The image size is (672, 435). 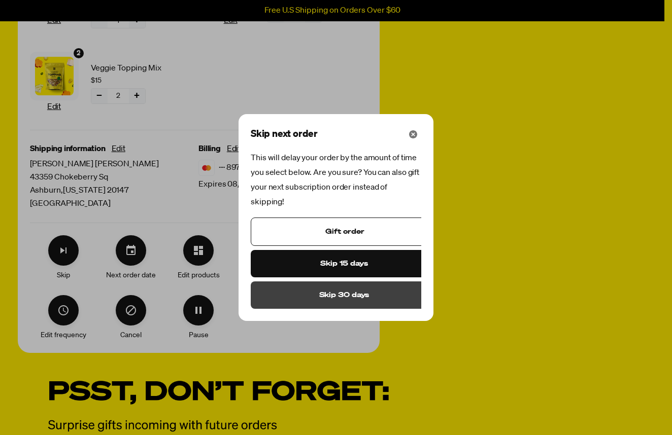 I want to click on span: Skip 15 days, so click(x=344, y=264).